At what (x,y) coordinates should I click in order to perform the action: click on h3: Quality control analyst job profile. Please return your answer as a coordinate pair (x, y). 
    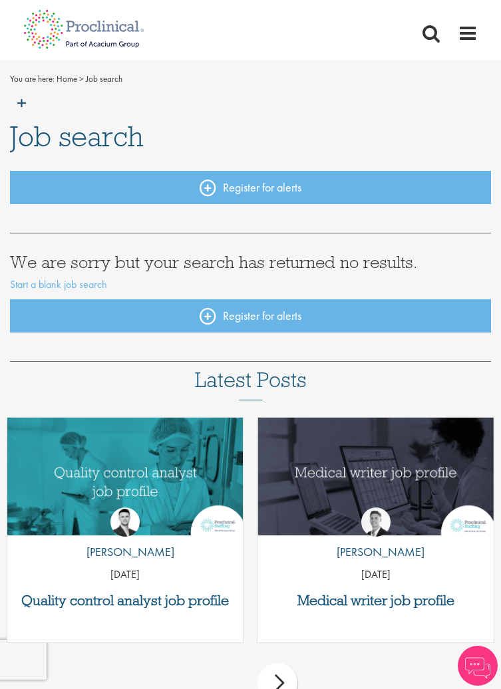
    Looking at the image, I should click on (125, 600).